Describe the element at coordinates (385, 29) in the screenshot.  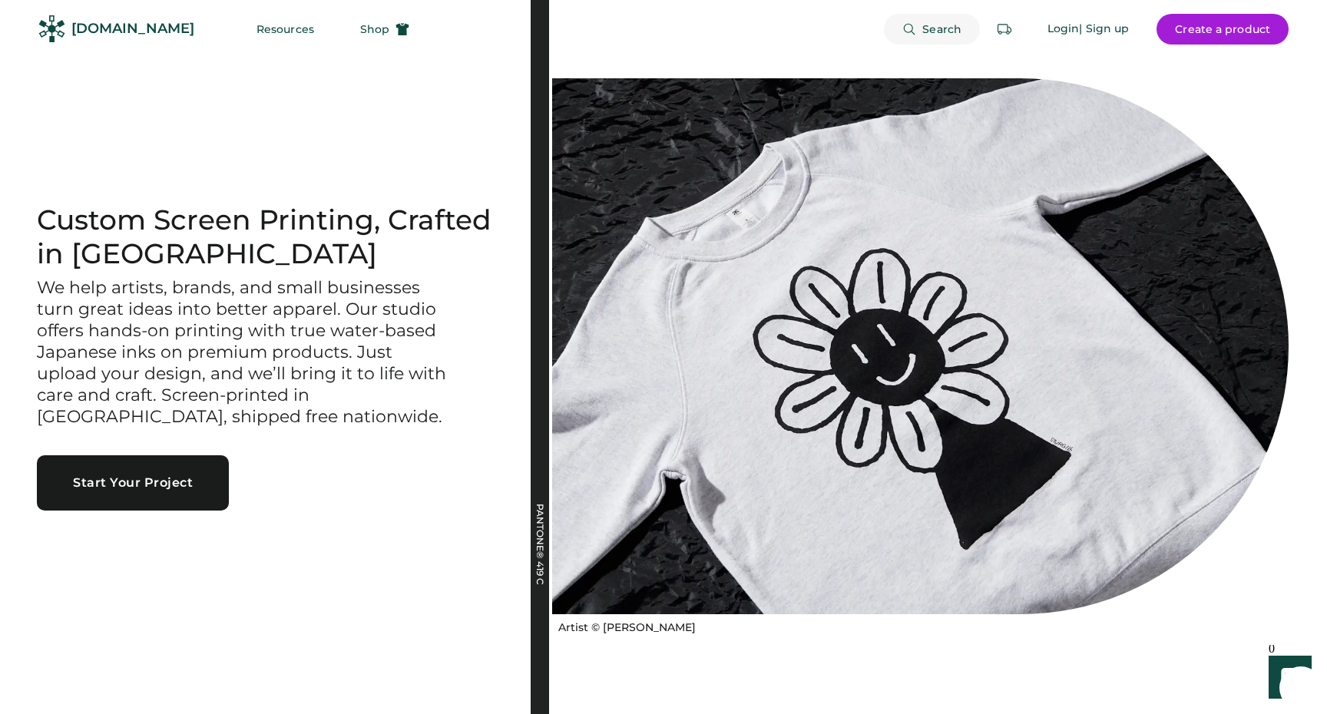
I see `button: Shop` at that location.